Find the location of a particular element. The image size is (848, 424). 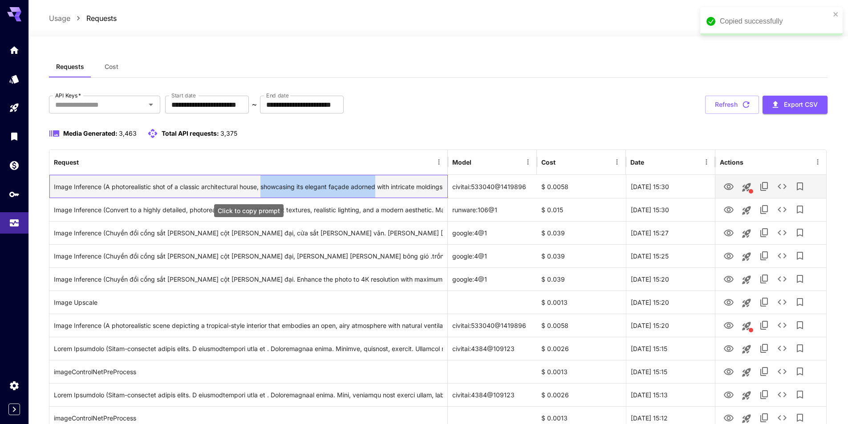

a: Requests is located at coordinates (102, 18).